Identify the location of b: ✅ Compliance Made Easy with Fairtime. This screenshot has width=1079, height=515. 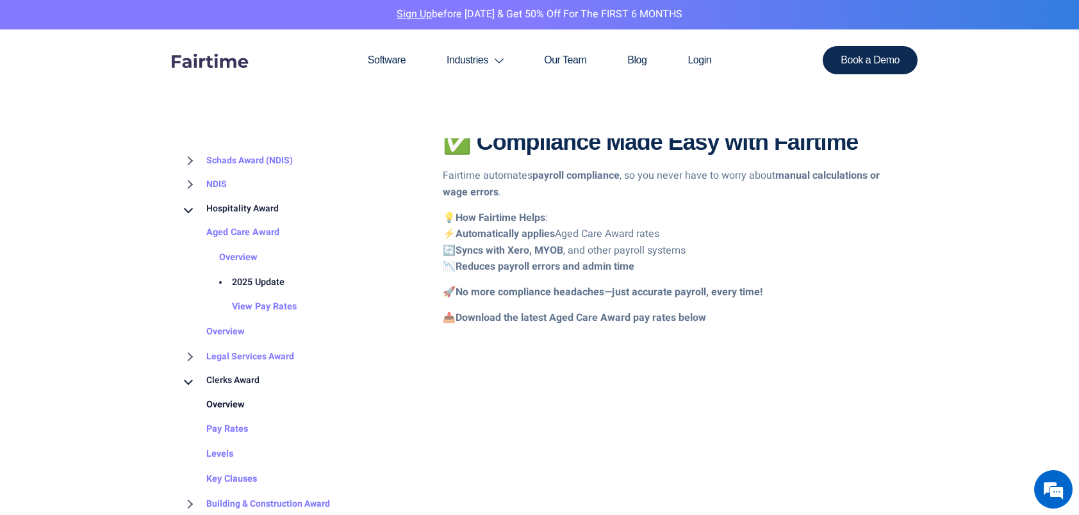
(650, 142).